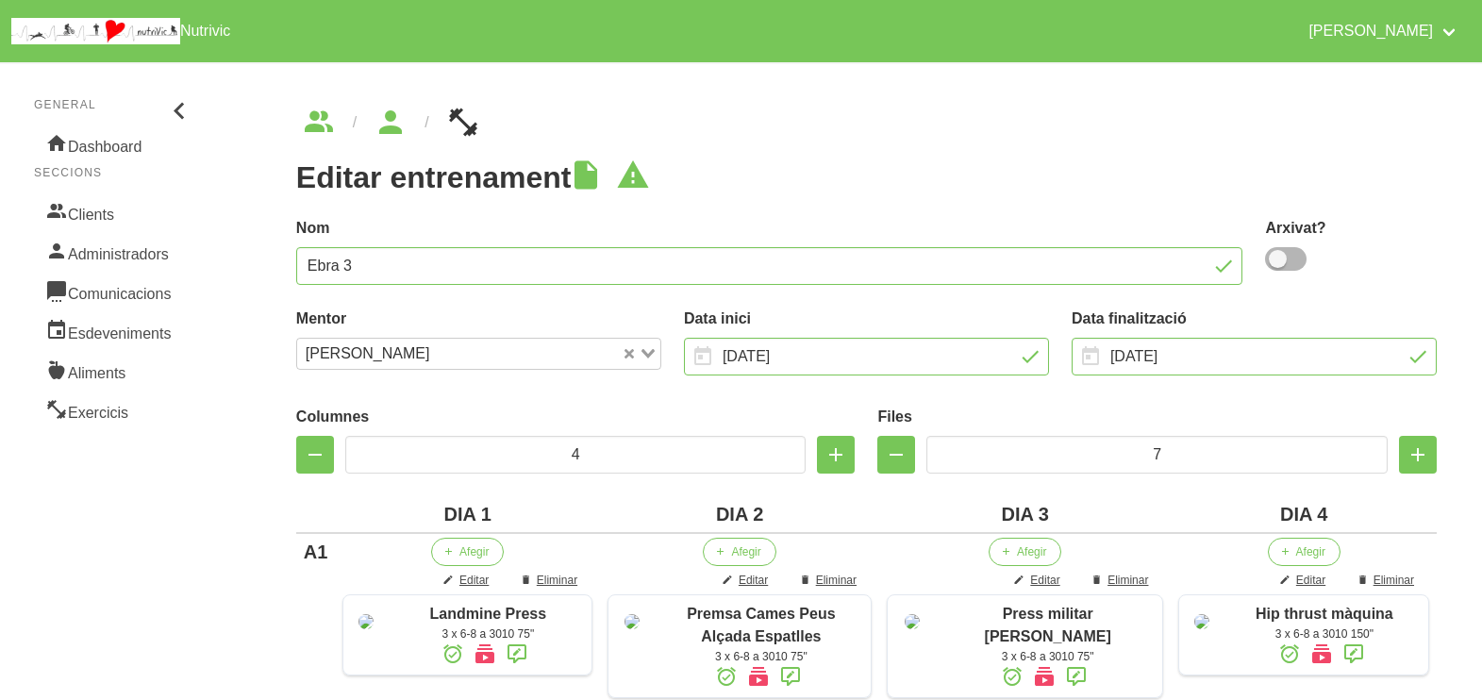 The width and height of the screenshot is (1482, 700). What do you see at coordinates (770, 228) in the screenshot?
I see `label: Nom` at bounding box center [770, 228].